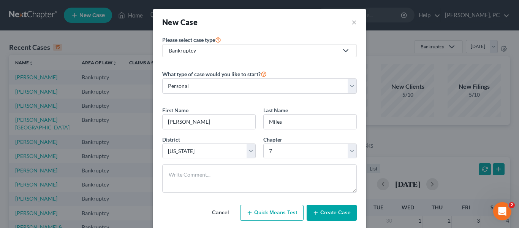  What do you see at coordinates (272, 212) in the screenshot?
I see `button: Quick Means Test` at bounding box center [272, 212].